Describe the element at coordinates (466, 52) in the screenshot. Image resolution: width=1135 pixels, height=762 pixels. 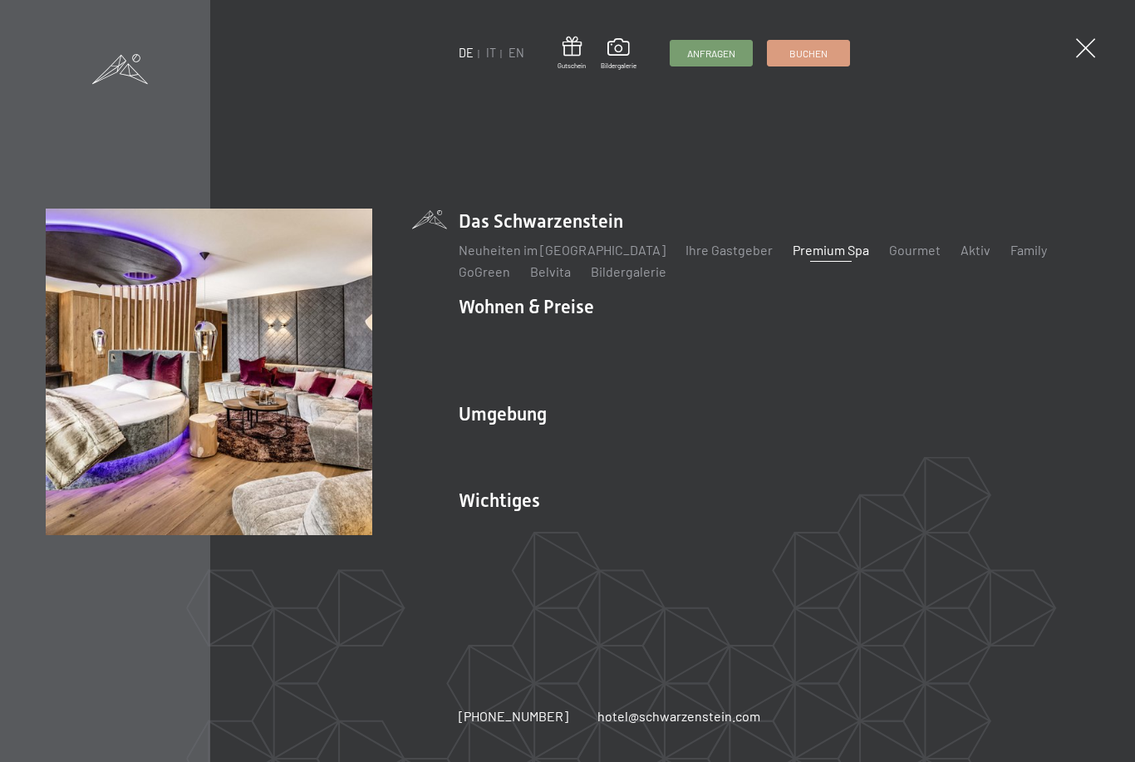
I see `a: DE` at that location.